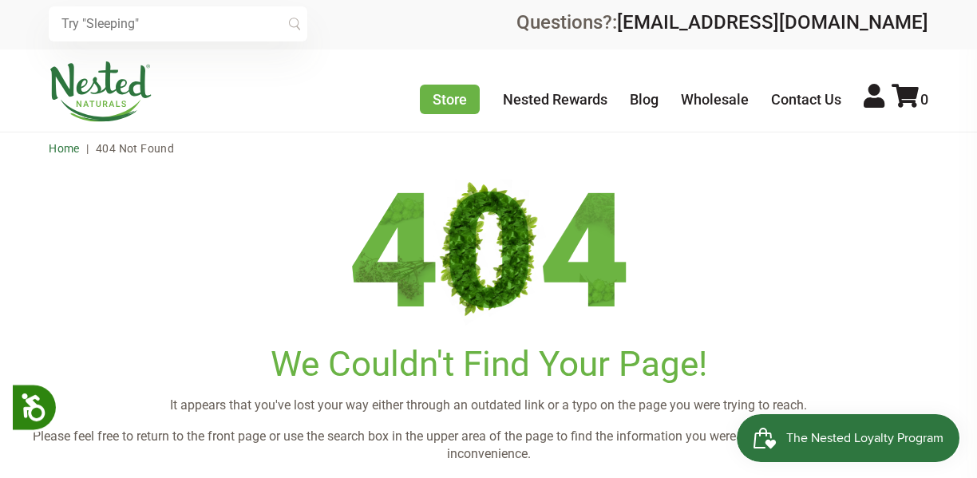  Describe the element at coordinates (64, 149) in the screenshot. I see `a: Home` at that location.